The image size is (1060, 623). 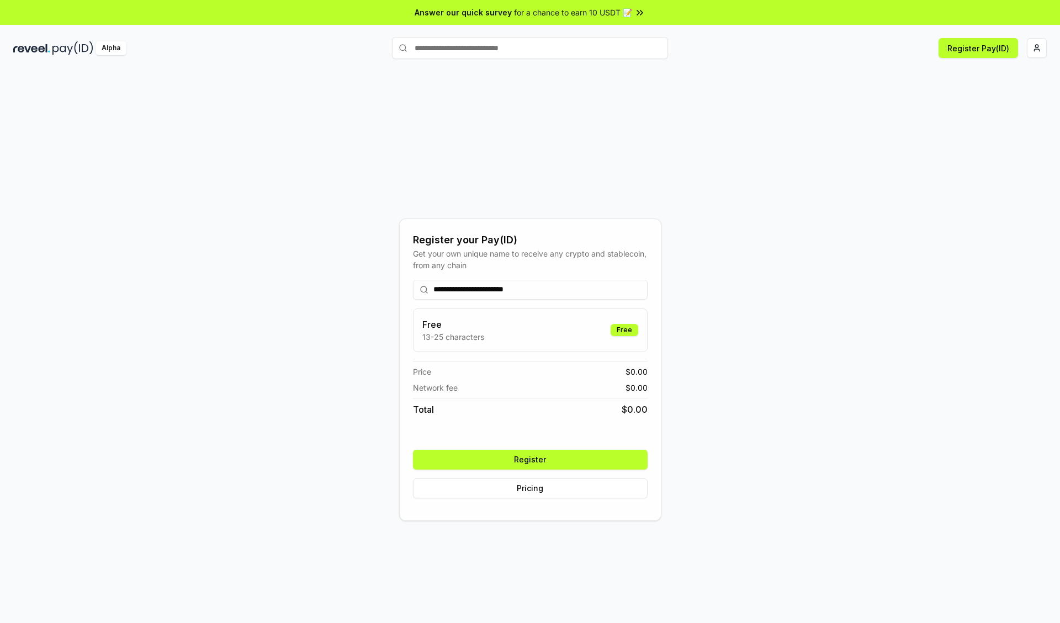 What do you see at coordinates (453, 325) in the screenshot?
I see `h3: Free` at bounding box center [453, 325].